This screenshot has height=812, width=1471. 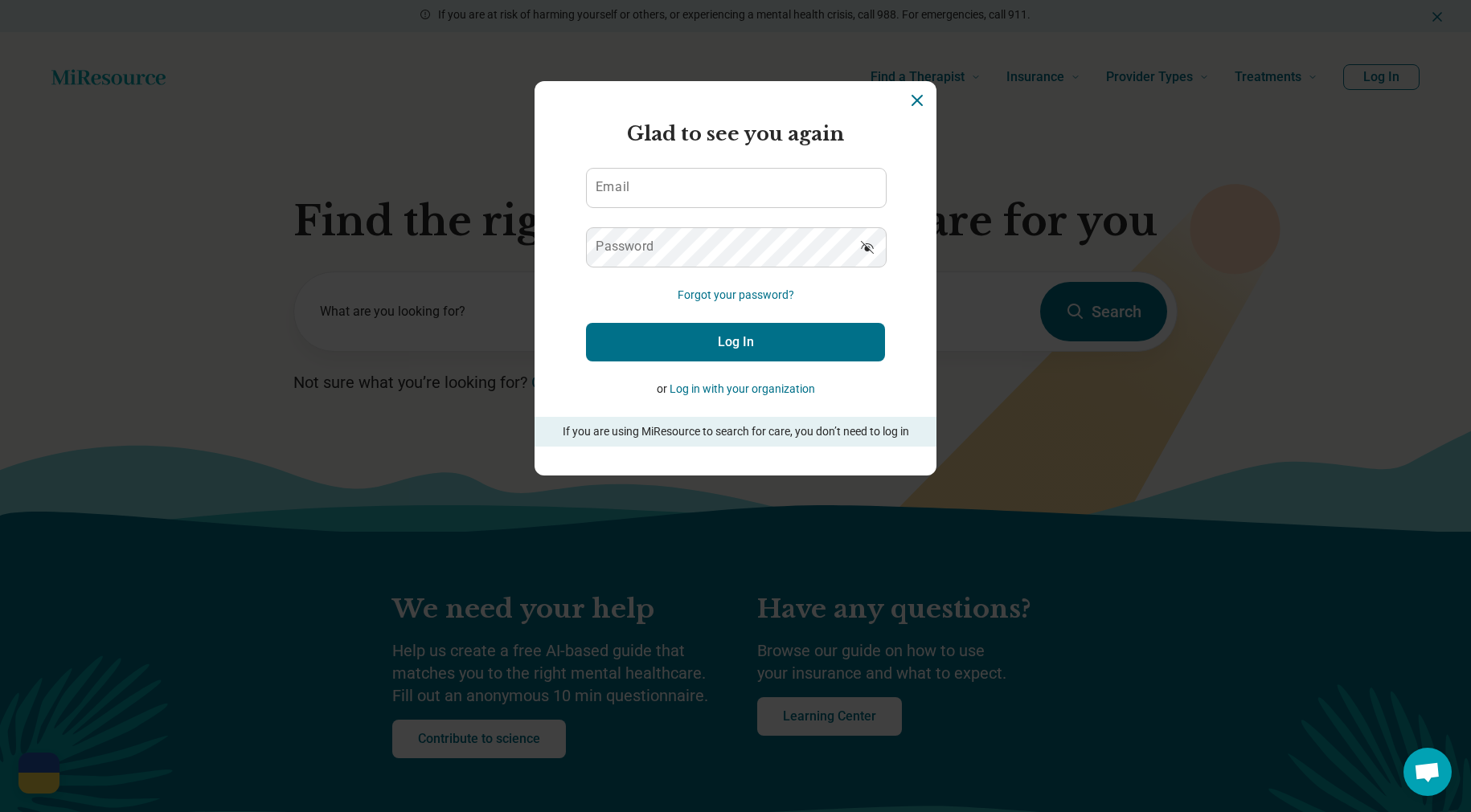 What do you see at coordinates (736, 295) in the screenshot?
I see `button: Forgot your password?` at bounding box center [736, 295].